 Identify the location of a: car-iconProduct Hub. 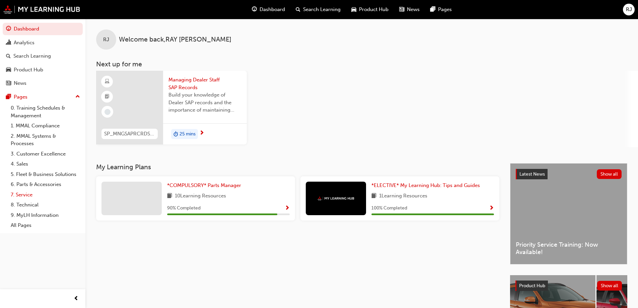
(370, 9).